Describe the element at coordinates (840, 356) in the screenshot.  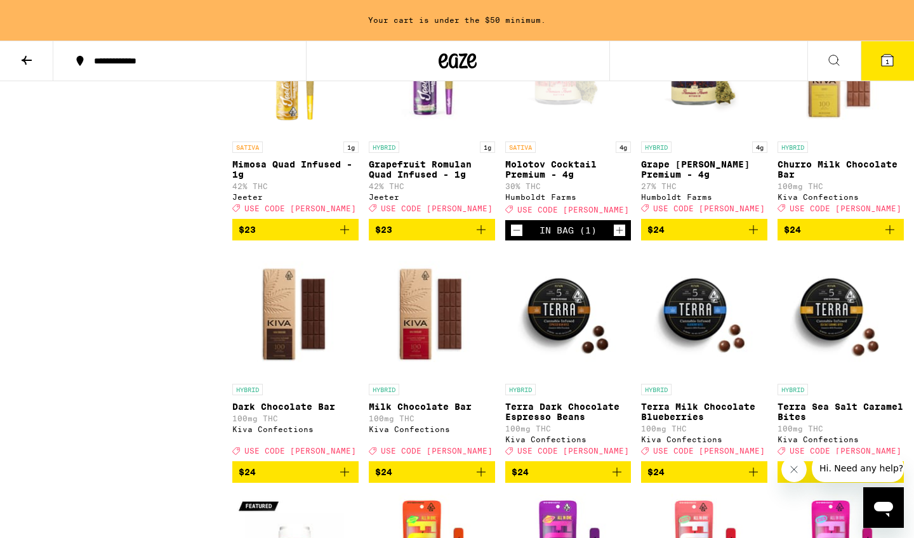
I see `a: Open page for Terra Sea Salt Caramel Bites from Kiva Confections` at that location.